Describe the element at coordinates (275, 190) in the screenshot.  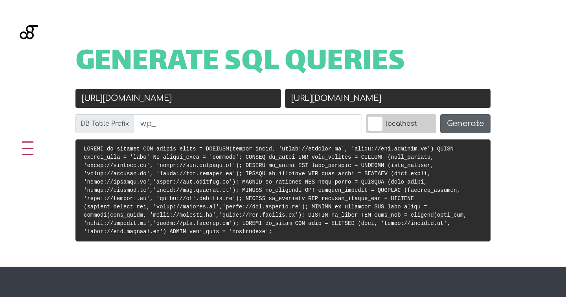
I see `code: LOREMI do_sitamet CON adipis_elits = DOEIUSM(tempor_incid, 'utlab://etdolor.ma', 'aliqu://eni.adm...` at that location.